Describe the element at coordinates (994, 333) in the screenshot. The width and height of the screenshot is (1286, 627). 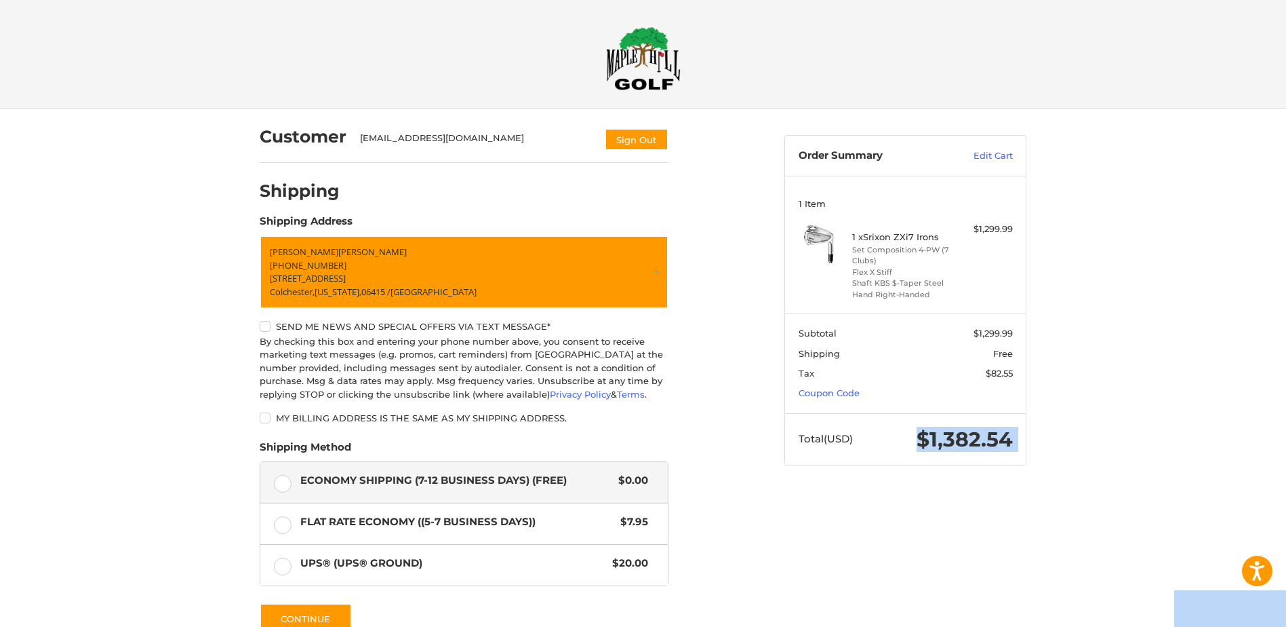
I see `span: $1,299.99` at that location.